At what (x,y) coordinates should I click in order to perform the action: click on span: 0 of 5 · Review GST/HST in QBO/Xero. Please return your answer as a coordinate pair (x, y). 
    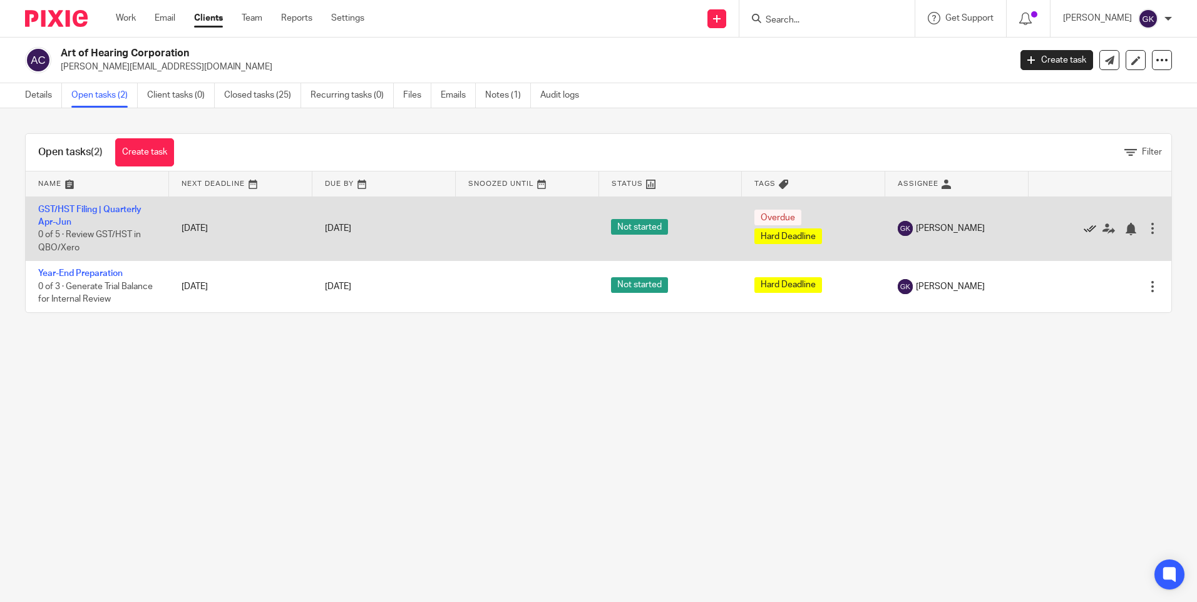
    Looking at the image, I should click on (90, 241).